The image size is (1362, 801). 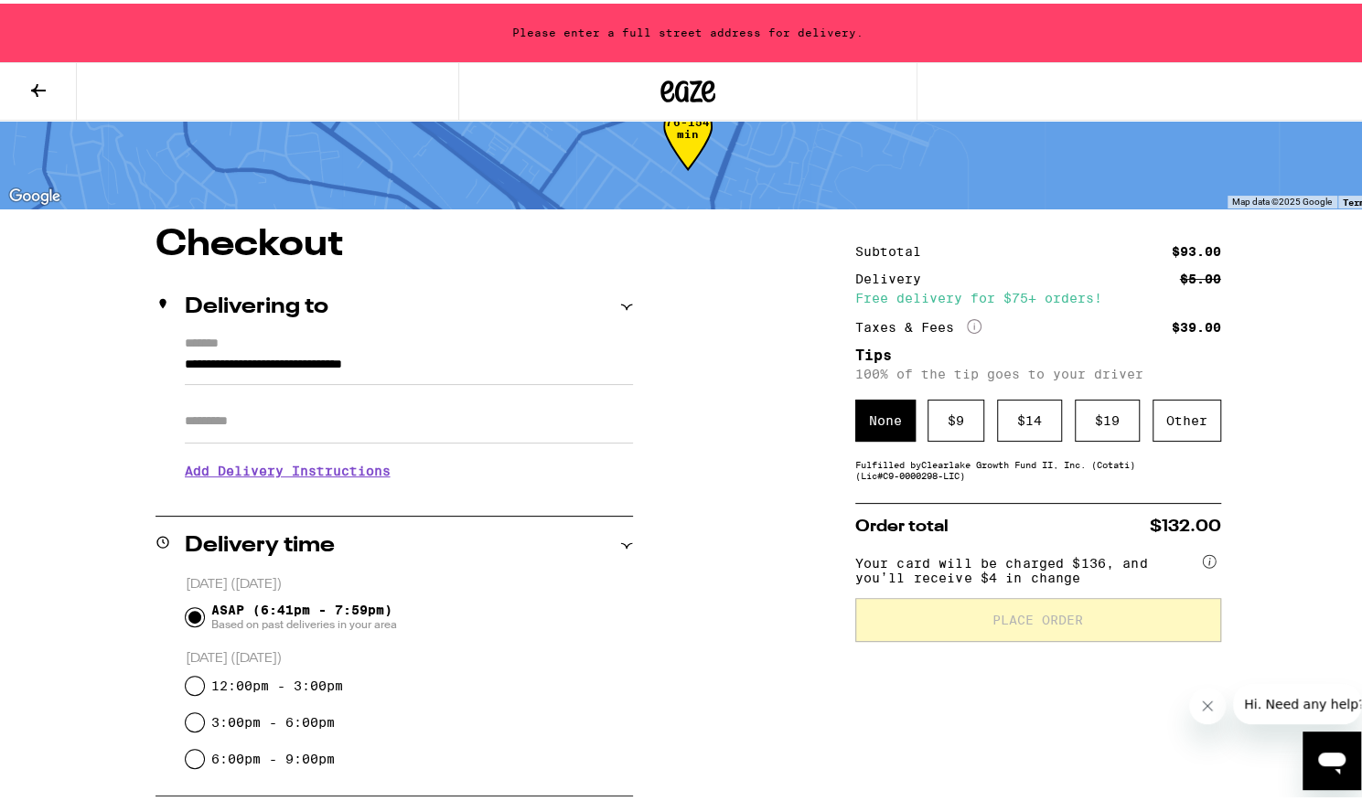 What do you see at coordinates (1185, 523) in the screenshot?
I see `span: $132.00` at bounding box center [1185, 523].